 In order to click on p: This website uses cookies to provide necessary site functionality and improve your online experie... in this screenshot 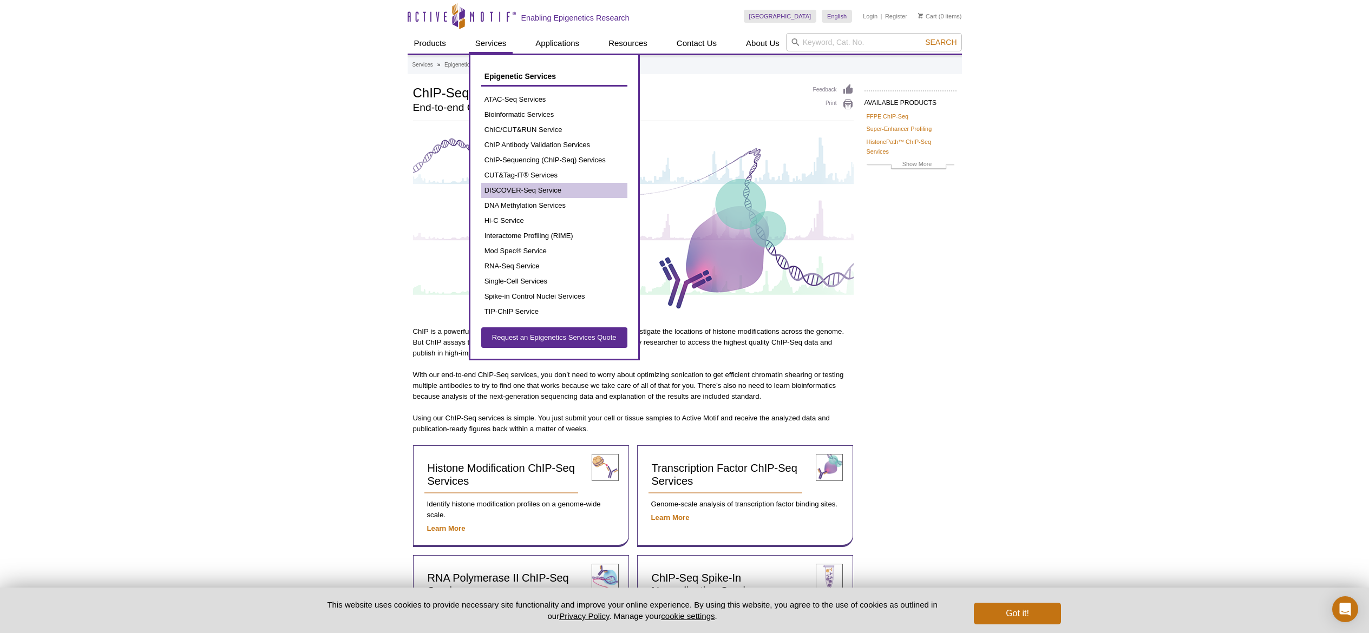, I will do `click(632, 610)`.